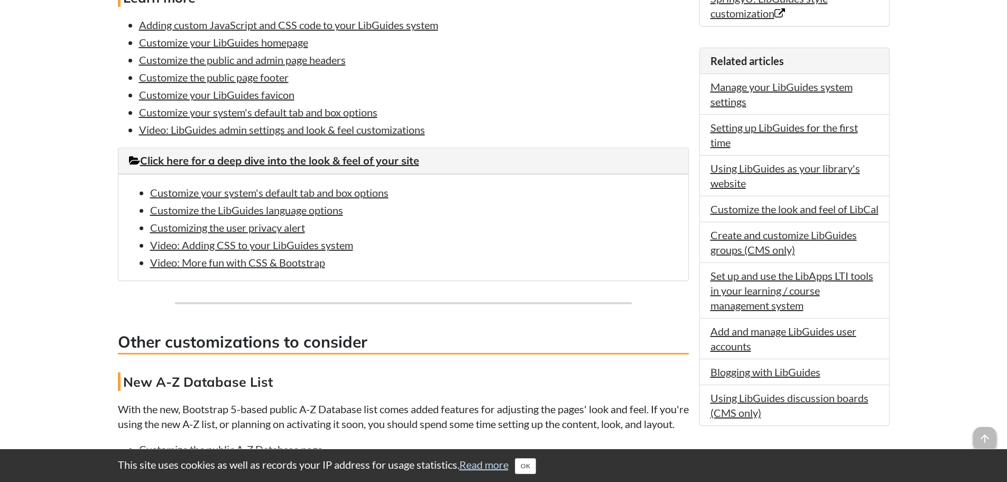 The image size is (1007, 482). I want to click on a: Using LibGuides as your library's website, so click(785, 175).